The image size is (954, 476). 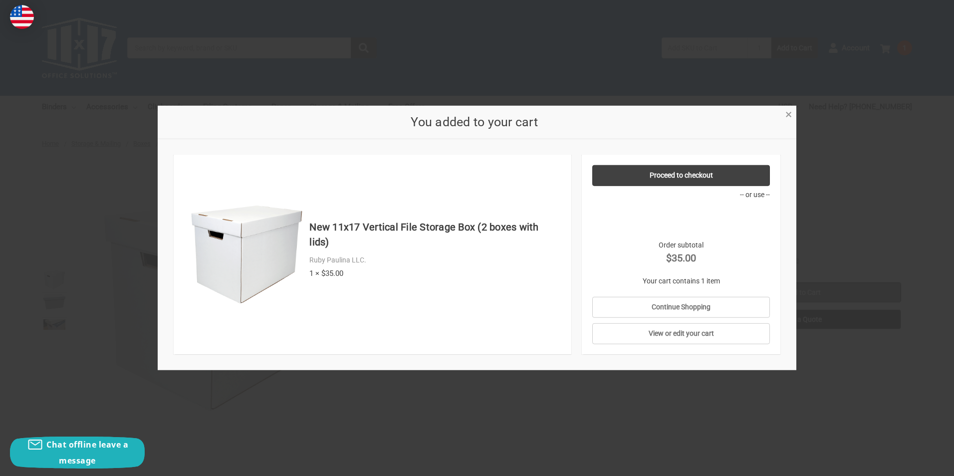 I want to click on div: Order subtotal, so click(x=681, y=252).